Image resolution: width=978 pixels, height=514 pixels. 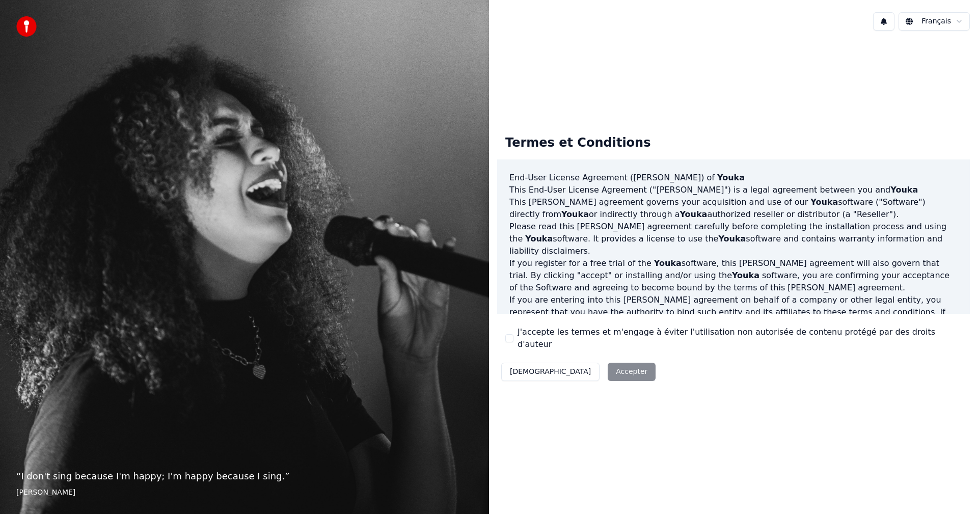 What do you see at coordinates (26, 26) in the screenshot?
I see `img: youka` at bounding box center [26, 26].